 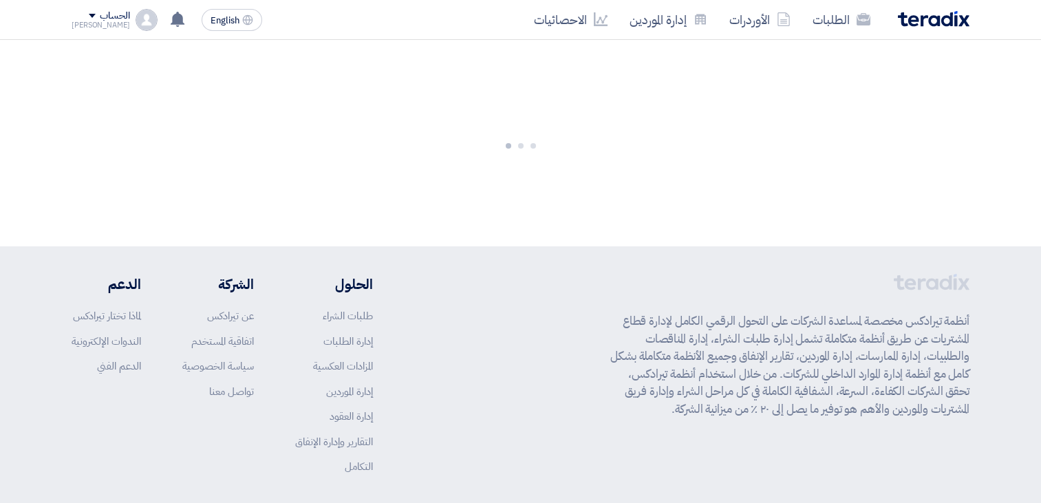 I want to click on li: الدعم, so click(x=106, y=284).